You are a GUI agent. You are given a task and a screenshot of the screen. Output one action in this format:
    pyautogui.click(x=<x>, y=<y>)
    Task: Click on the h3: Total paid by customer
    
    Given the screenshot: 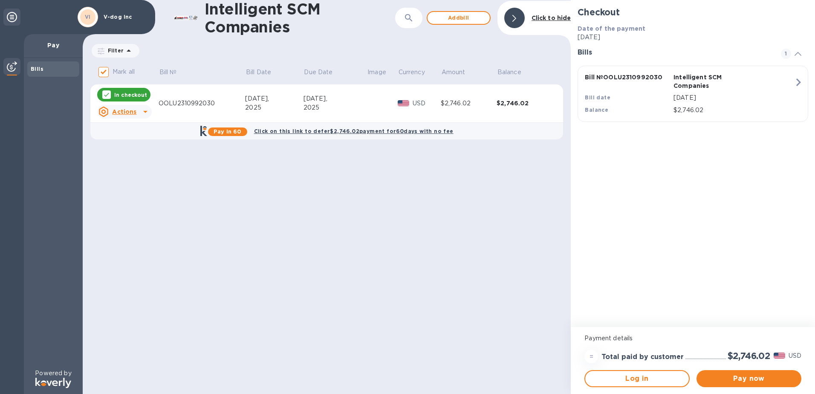 What is the action you would take?
    pyautogui.click(x=642, y=357)
    